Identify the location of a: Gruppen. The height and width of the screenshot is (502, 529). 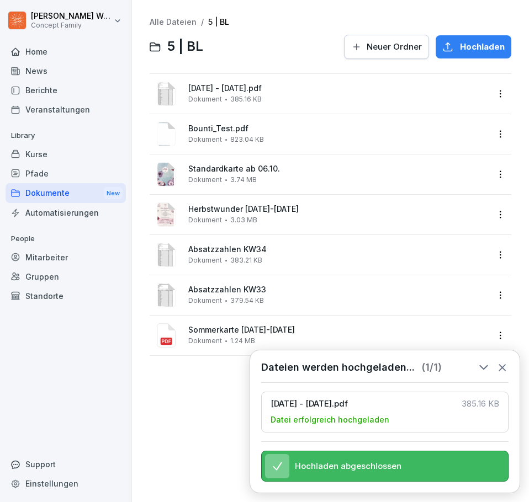
(66, 277).